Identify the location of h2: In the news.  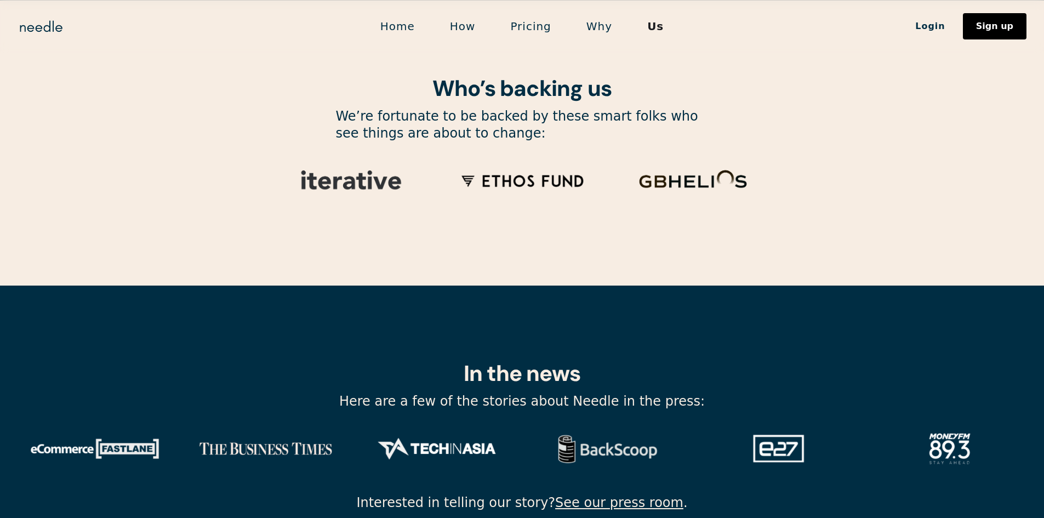
(522, 373).